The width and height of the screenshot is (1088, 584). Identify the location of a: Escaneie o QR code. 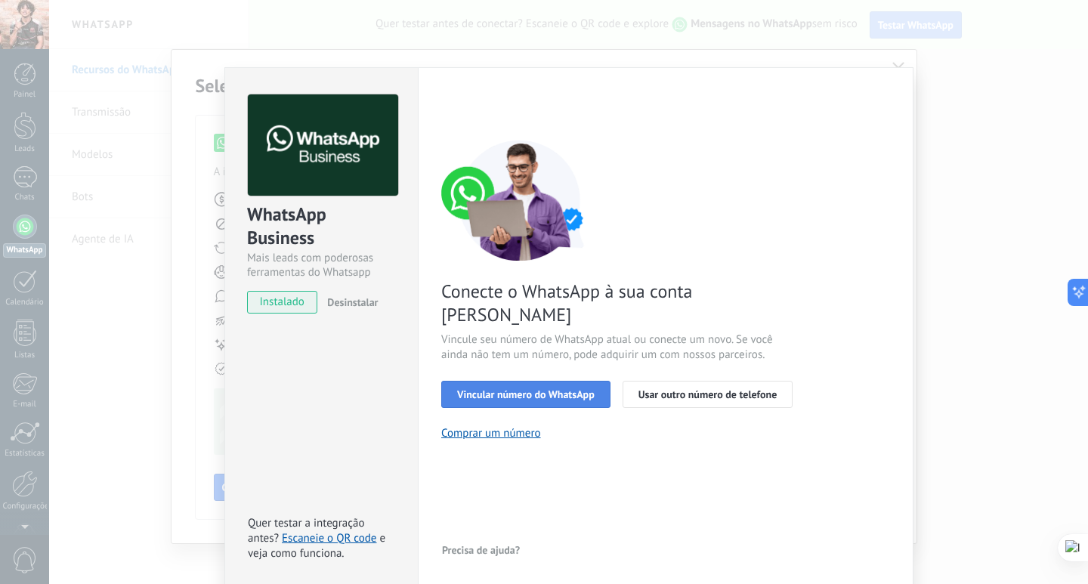
(329, 538).